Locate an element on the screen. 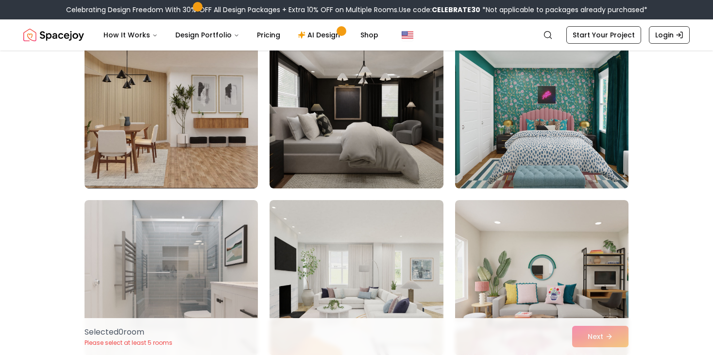 The height and width of the screenshot is (355, 713). b: CELEBRATE30 is located at coordinates (456, 10).